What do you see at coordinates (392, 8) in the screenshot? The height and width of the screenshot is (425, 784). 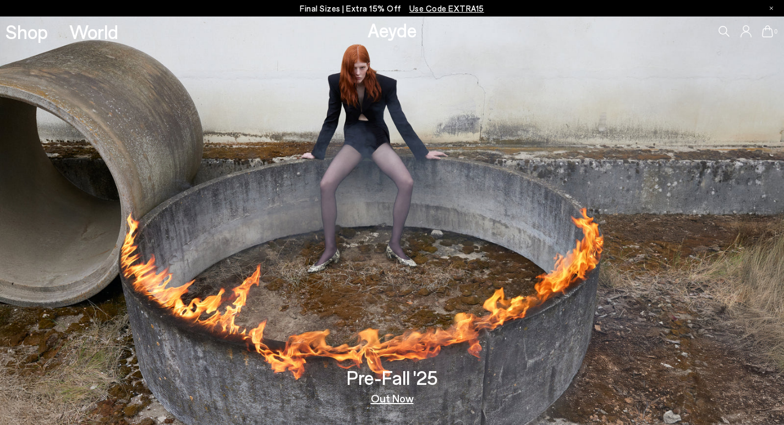 I see `p: Final Sizes | Extra 15% Off` at bounding box center [392, 8].